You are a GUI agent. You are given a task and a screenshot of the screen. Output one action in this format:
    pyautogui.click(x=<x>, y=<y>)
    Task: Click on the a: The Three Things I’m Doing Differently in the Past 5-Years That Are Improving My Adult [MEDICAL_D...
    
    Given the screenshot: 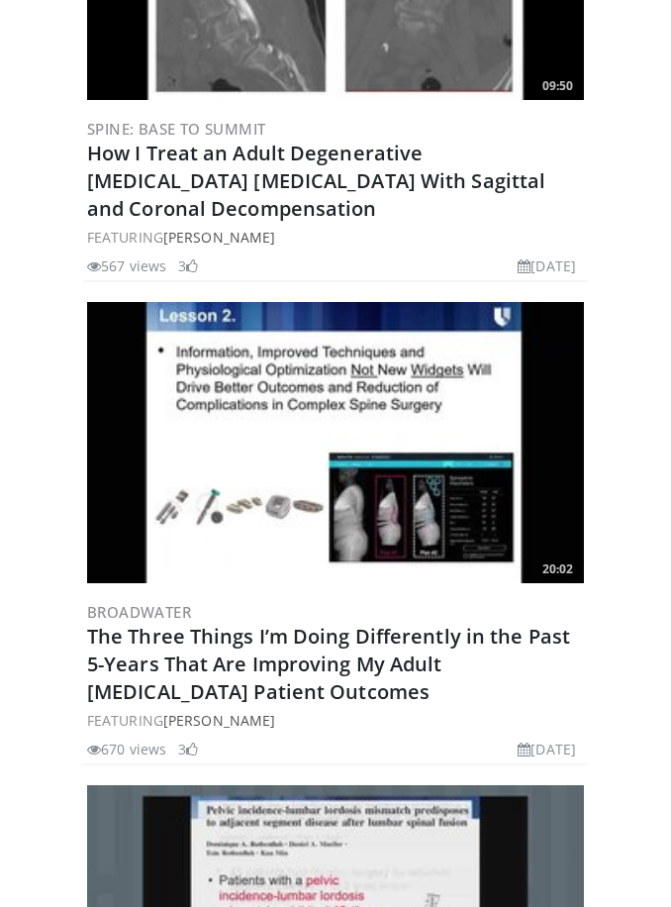 What is the action you would take?
    pyautogui.click(x=329, y=664)
    